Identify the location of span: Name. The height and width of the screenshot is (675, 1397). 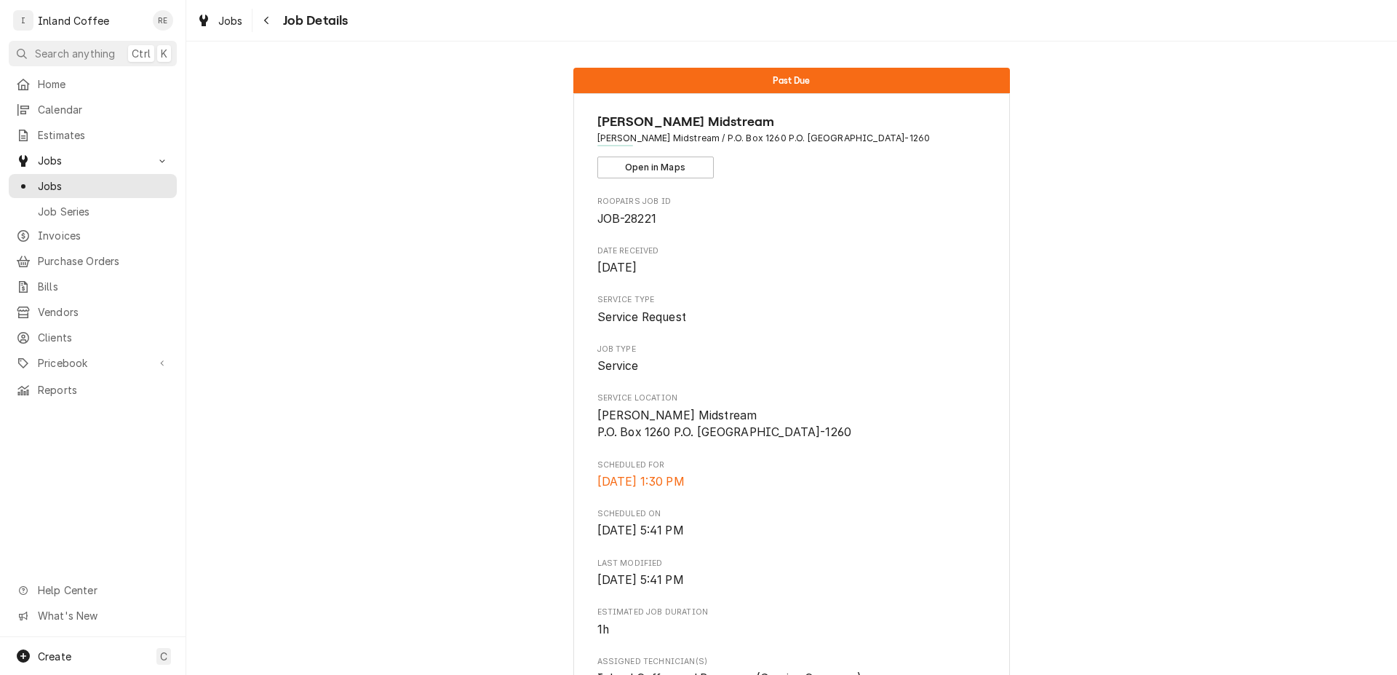
(792, 122).